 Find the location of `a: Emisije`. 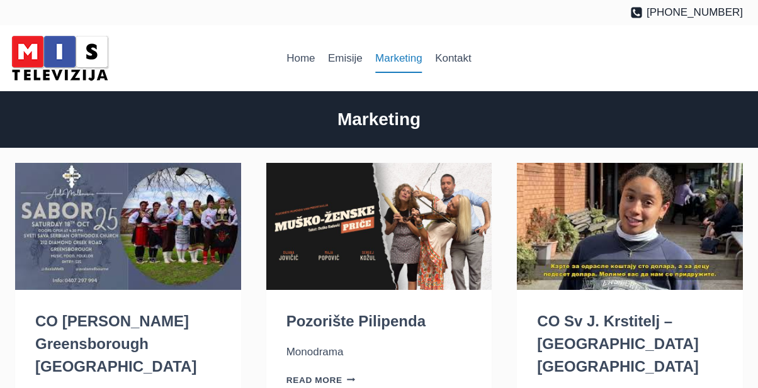

a: Emisije is located at coordinates (345, 59).